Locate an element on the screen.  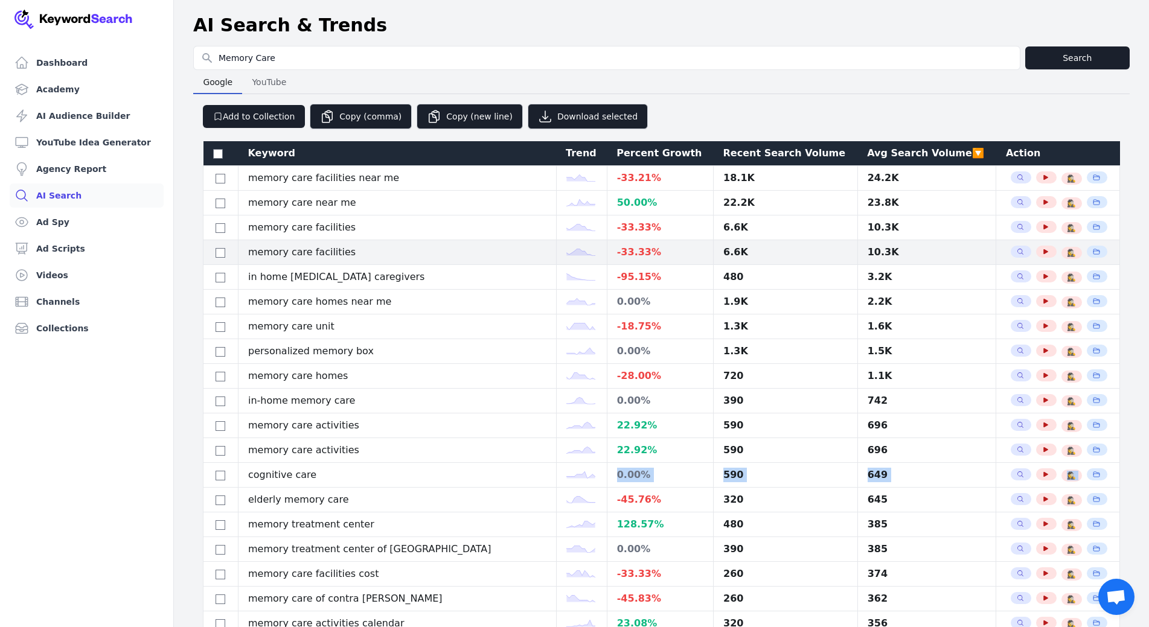
a: YouTube Idea Generator is located at coordinates (86, 142).